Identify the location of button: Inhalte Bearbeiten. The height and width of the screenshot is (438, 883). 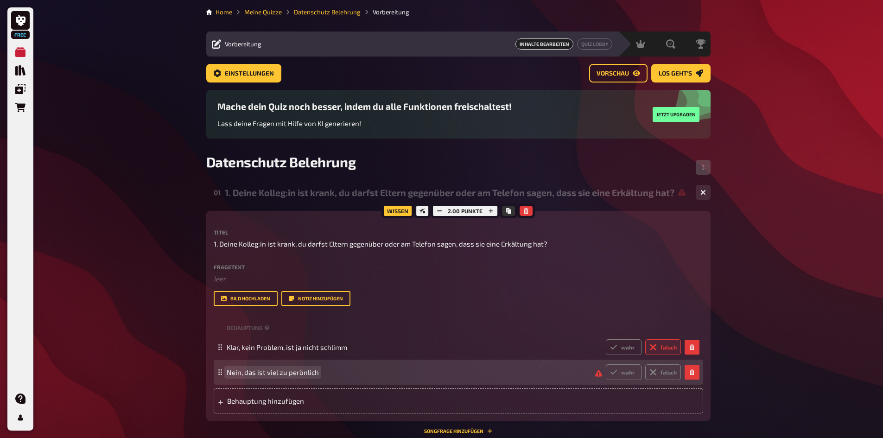
(544, 44).